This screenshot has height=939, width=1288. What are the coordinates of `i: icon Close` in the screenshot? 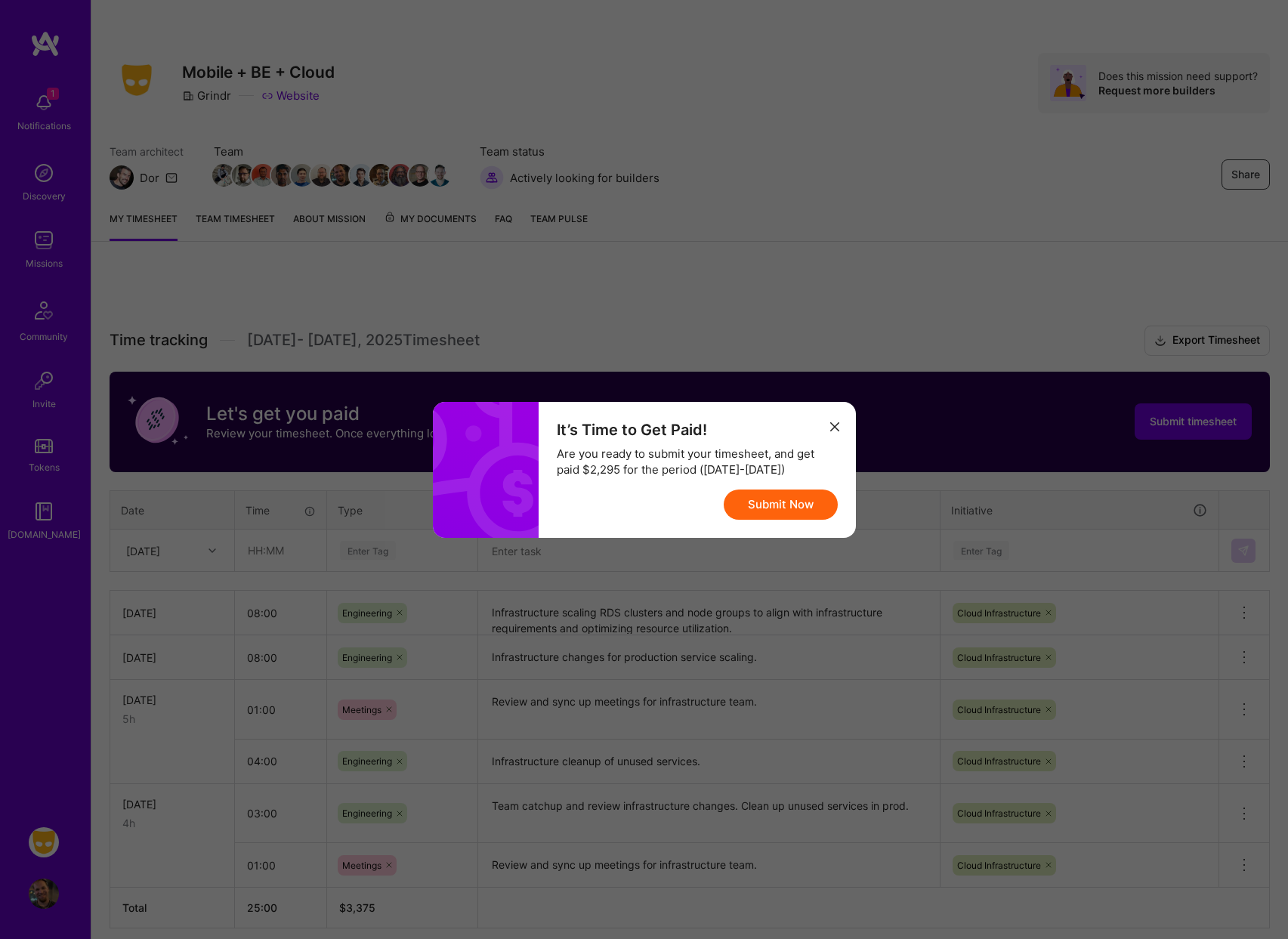 It's located at (835, 427).